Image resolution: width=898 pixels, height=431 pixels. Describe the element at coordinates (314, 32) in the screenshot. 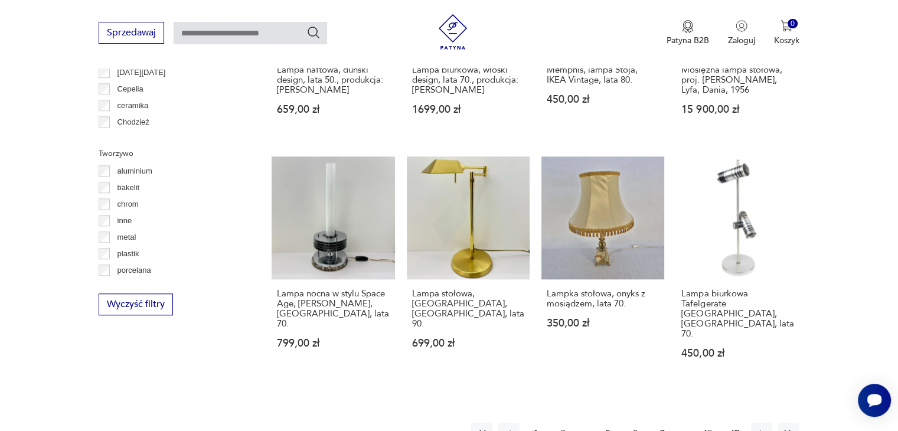

I see `button: Szukaj` at that location.